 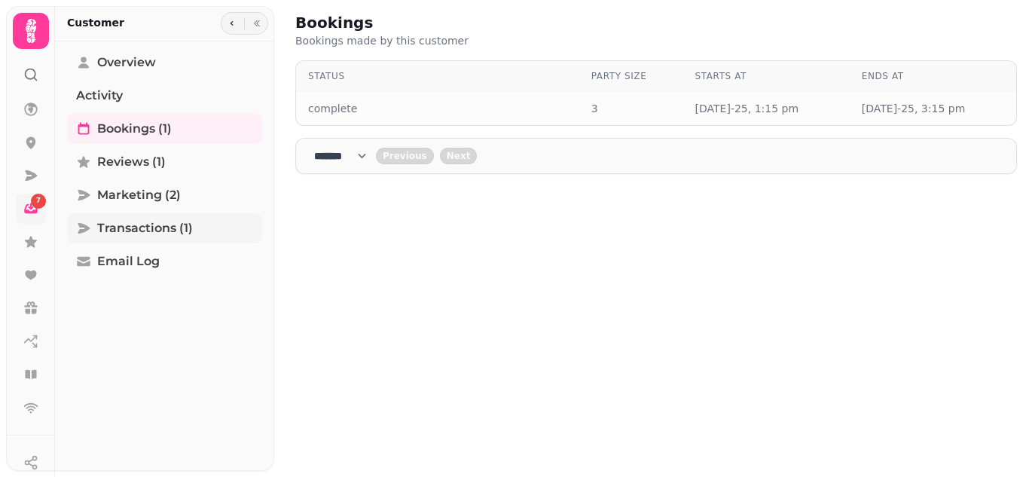 What do you see at coordinates (164, 63) in the screenshot?
I see `a: Overview` at bounding box center [164, 63].